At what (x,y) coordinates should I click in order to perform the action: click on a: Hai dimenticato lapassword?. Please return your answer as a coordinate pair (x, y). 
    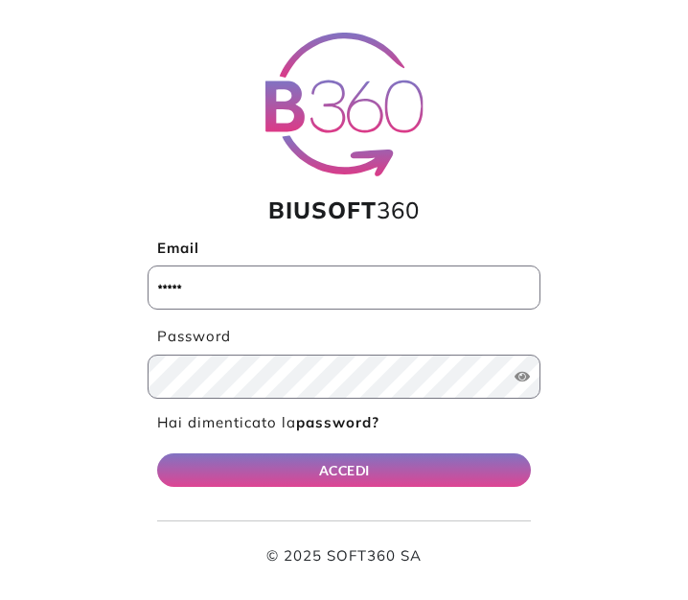
    Looking at the image, I should click on (268, 422).